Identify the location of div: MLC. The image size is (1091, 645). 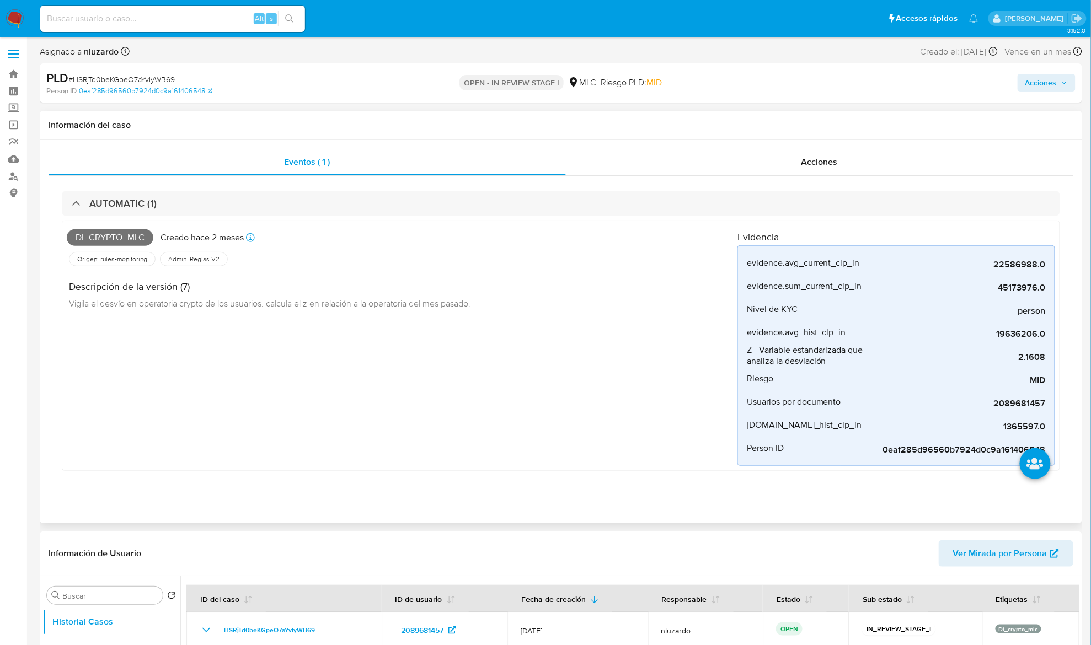
(582, 83).